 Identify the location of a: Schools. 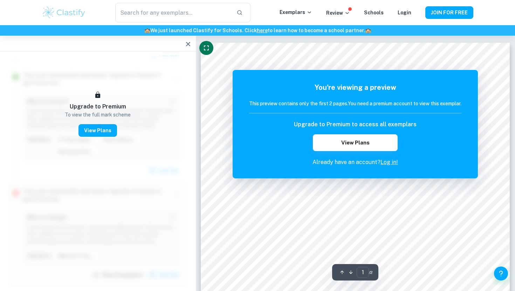
(374, 13).